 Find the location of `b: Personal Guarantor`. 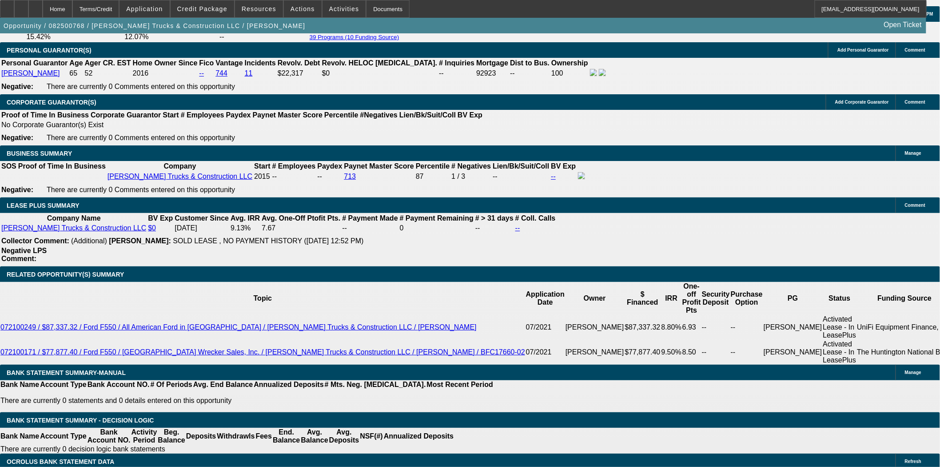

b: Personal Guarantor is located at coordinates (34, 63).